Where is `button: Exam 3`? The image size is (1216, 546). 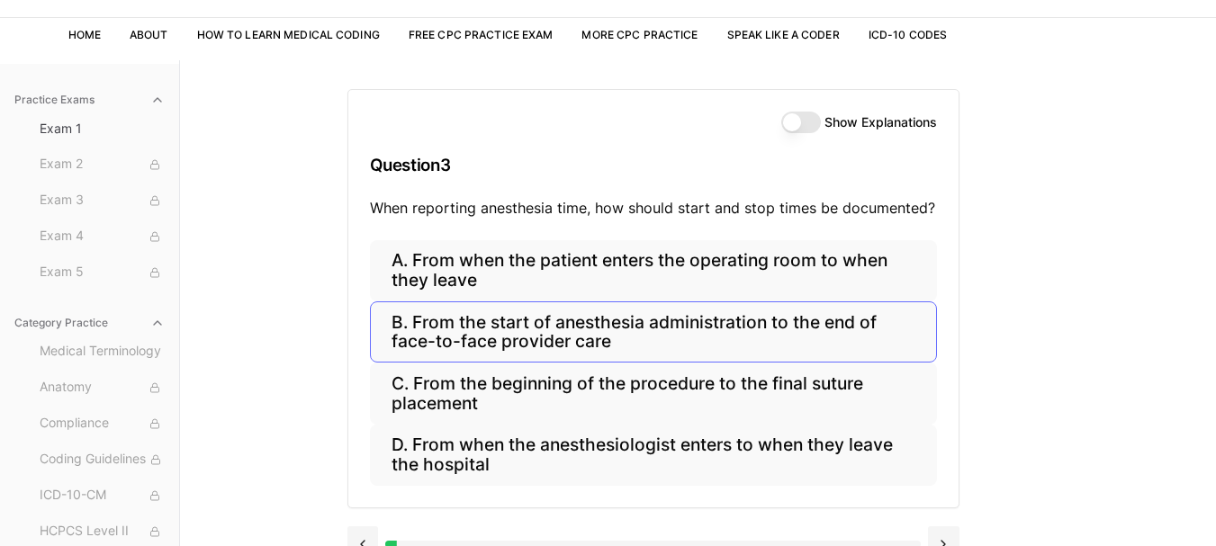 button: Exam 3 is located at coordinates (102, 201).